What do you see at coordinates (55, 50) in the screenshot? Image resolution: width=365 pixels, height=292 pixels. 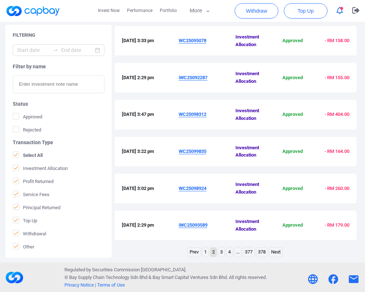 I see `span: swap-right` at bounding box center [55, 50].